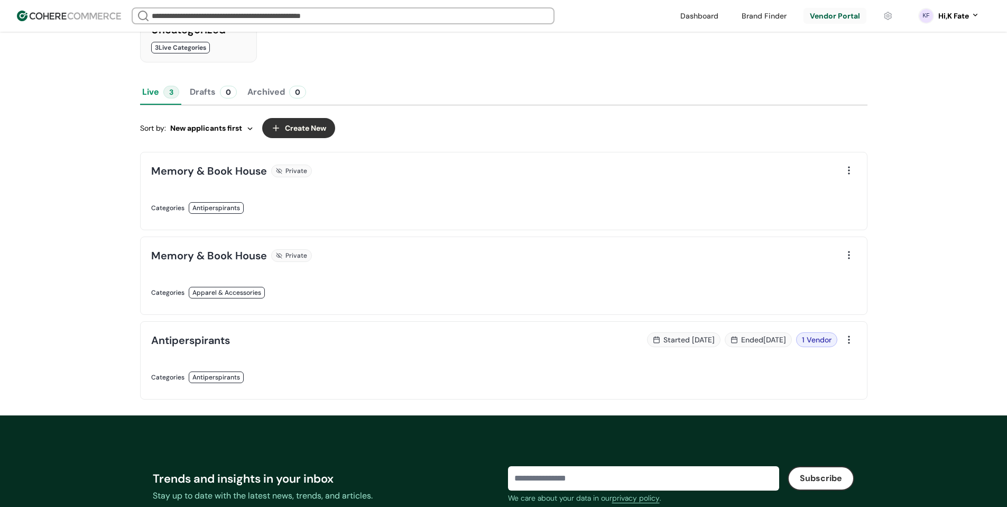 Image resolution: width=1007 pixels, height=507 pixels. I want to click on button: Hi,K Fate, so click(959, 16).